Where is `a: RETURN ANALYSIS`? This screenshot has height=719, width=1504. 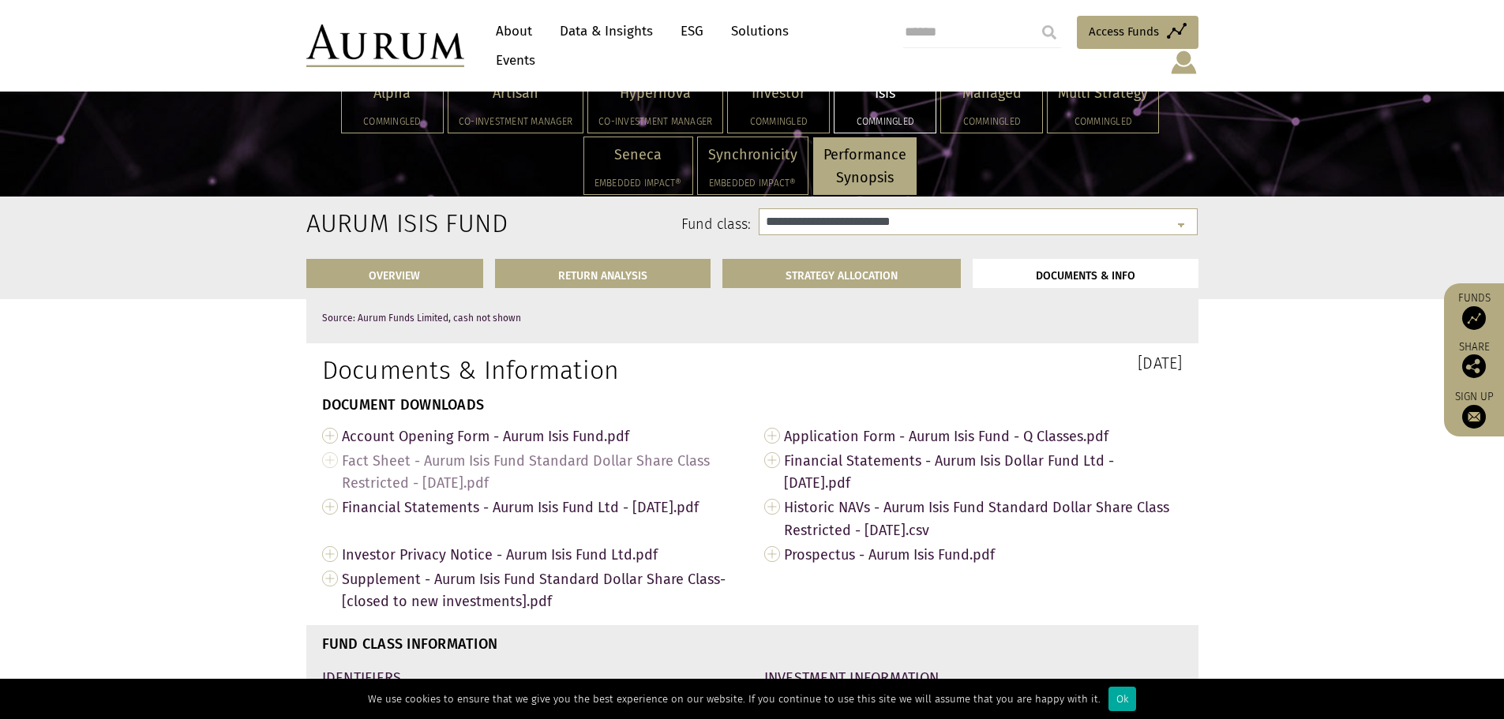 a: RETURN ANALYSIS is located at coordinates (602, 273).